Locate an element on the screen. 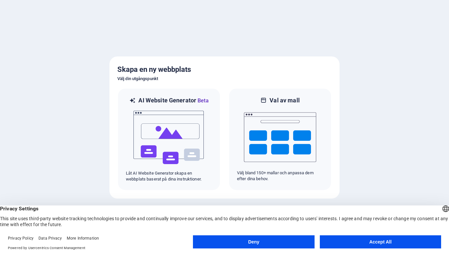 This screenshot has height=255, width=449. h6: Val av mall is located at coordinates (285, 101).